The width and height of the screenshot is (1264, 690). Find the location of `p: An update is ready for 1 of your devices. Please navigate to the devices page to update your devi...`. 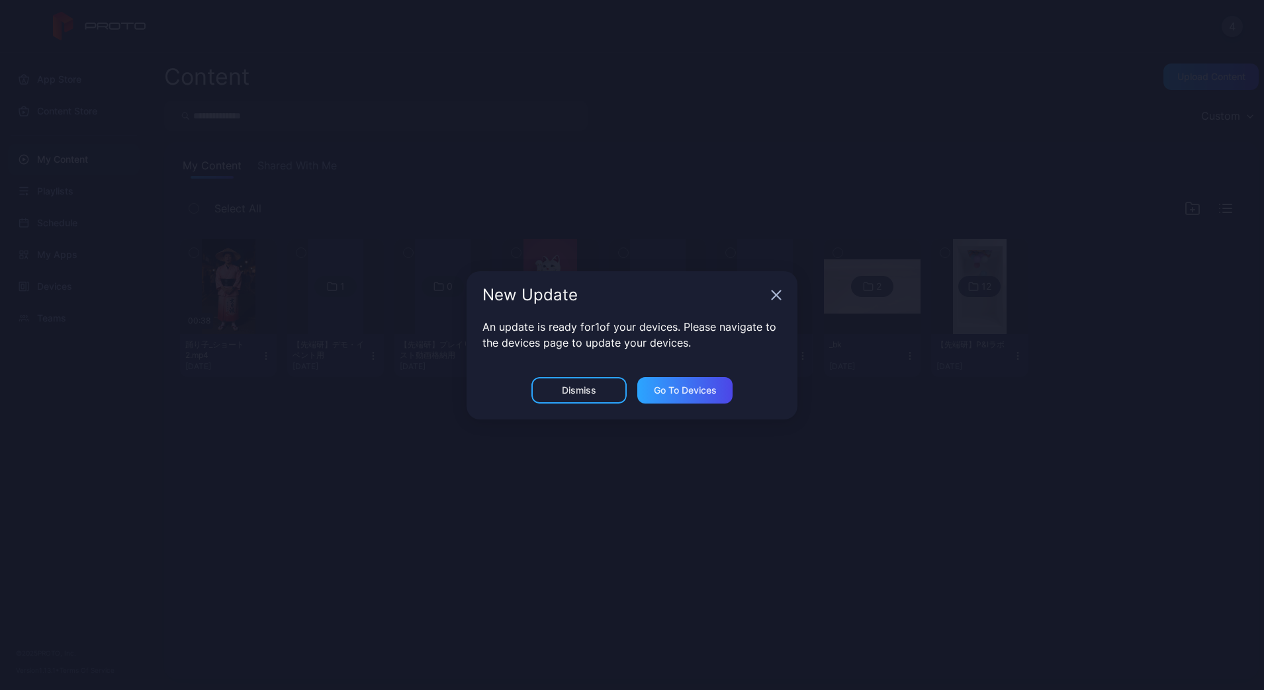

p: An update is ready for 1 of your devices. Please navigate to the devices page to update your devi... is located at coordinates (632, 335).